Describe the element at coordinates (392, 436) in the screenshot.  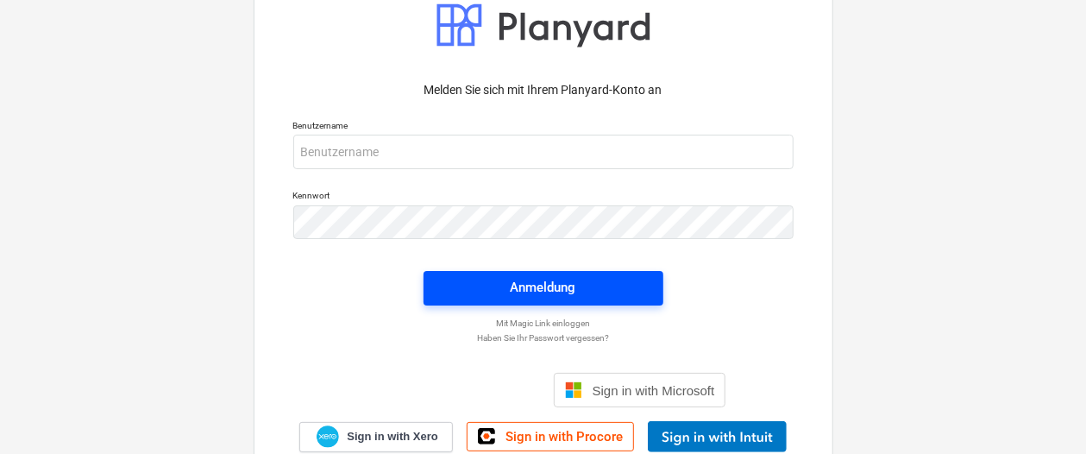
I see `span: Sign in with Xero` at that location.